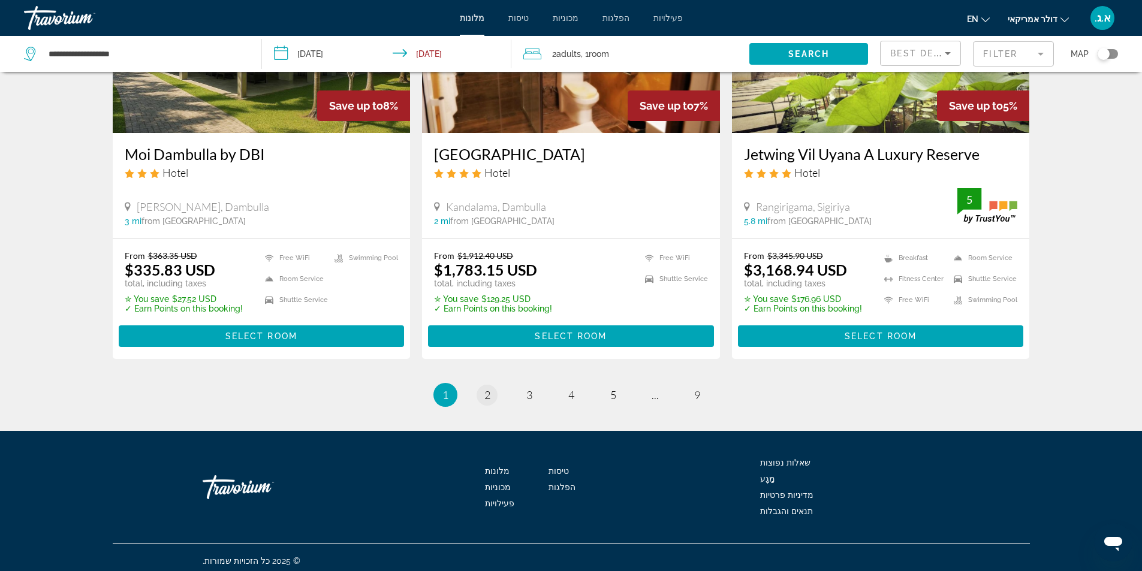 The width and height of the screenshot is (1142, 571). I want to click on span: 1, so click(445, 395).